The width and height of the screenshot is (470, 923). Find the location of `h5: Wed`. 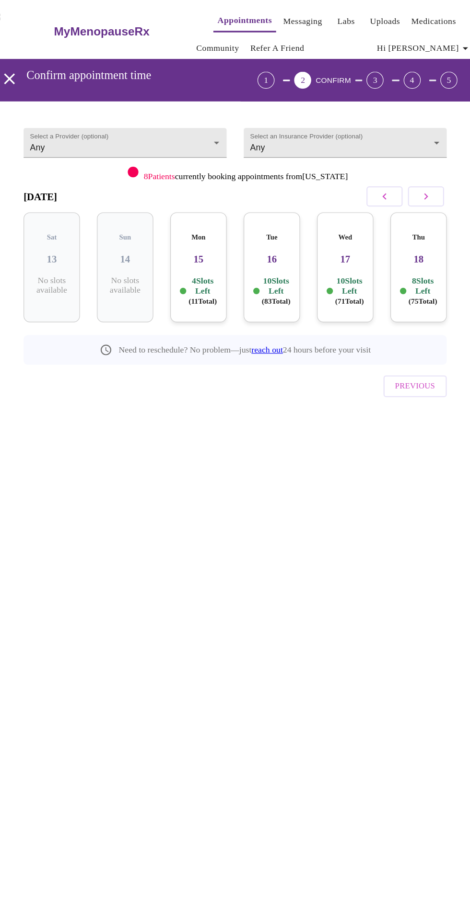

h5: Wed is located at coordinates (334, 214).